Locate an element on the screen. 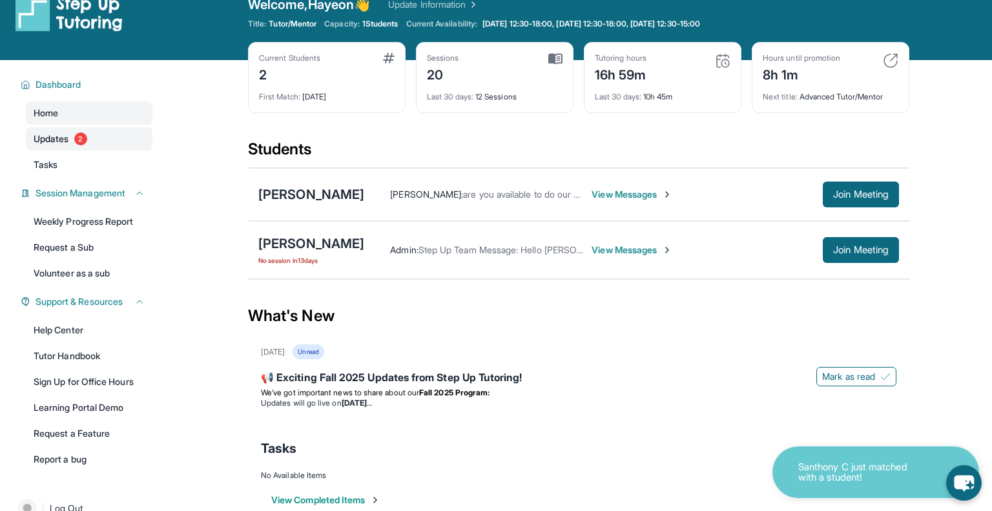  div: Tutoring hours is located at coordinates (621, 58).